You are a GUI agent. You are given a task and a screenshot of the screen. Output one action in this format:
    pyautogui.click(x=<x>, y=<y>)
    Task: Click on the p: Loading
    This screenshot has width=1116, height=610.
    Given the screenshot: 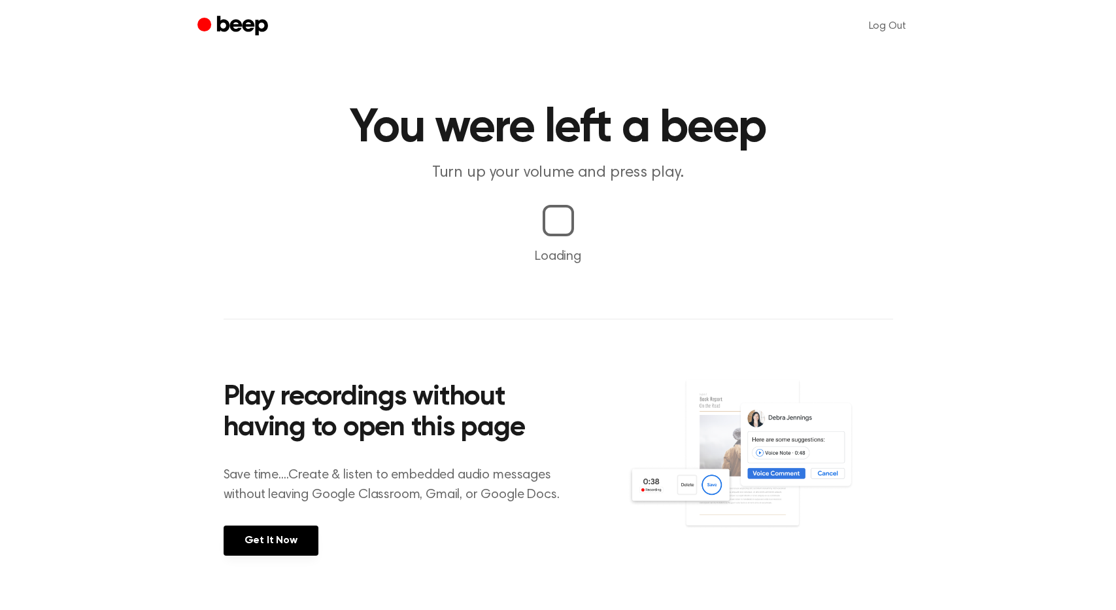 What is the action you would take?
    pyautogui.click(x=558, y=256)
    